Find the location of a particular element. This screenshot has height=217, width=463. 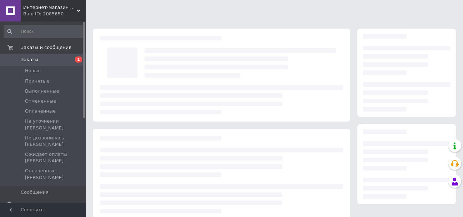

span: Заказы is located at coordinates (29, 60).